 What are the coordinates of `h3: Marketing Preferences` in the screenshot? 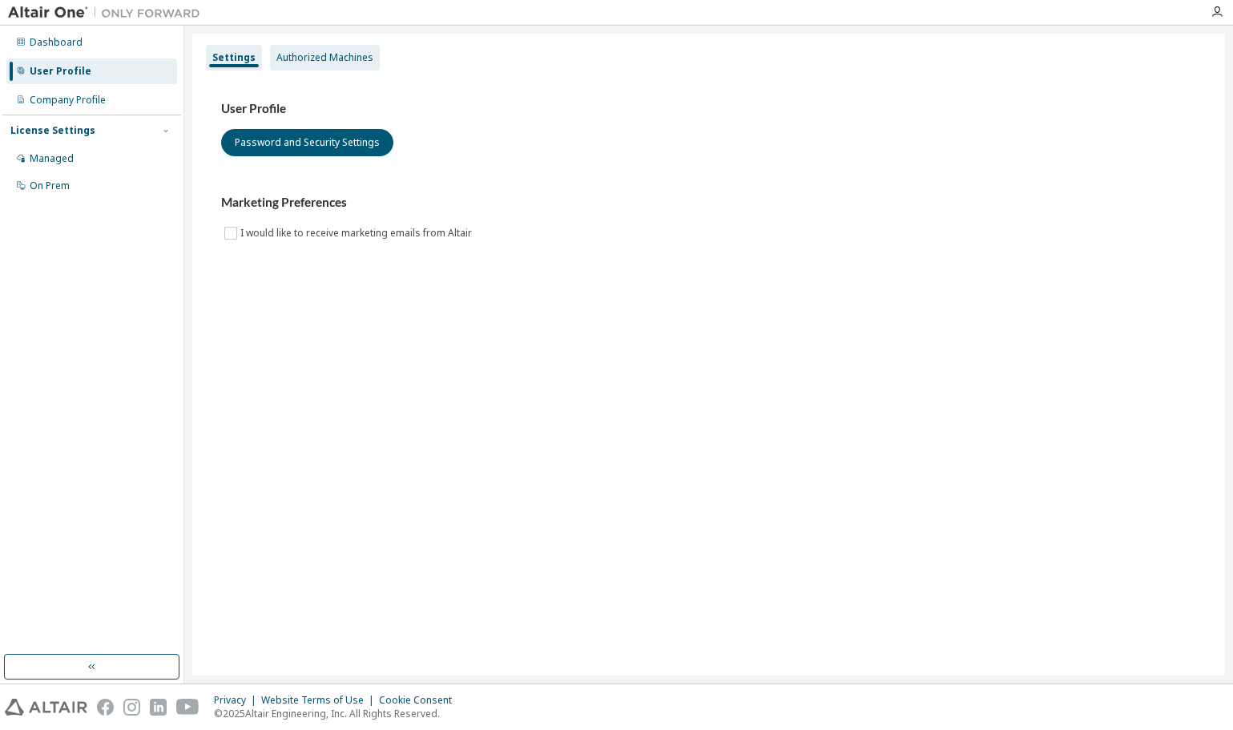 It's located at (708, 203).